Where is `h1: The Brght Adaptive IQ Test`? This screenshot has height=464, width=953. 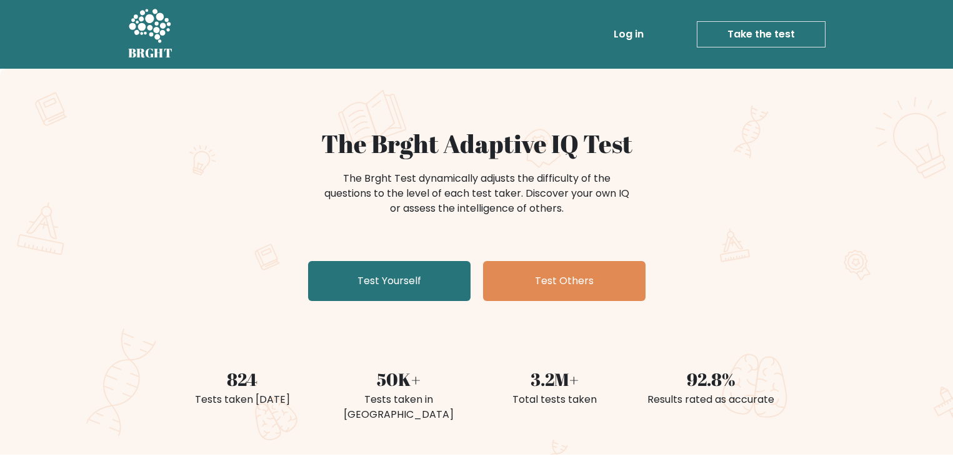 h1: The Brght Adaptive IQ Test is located at coordinates (477, 144).